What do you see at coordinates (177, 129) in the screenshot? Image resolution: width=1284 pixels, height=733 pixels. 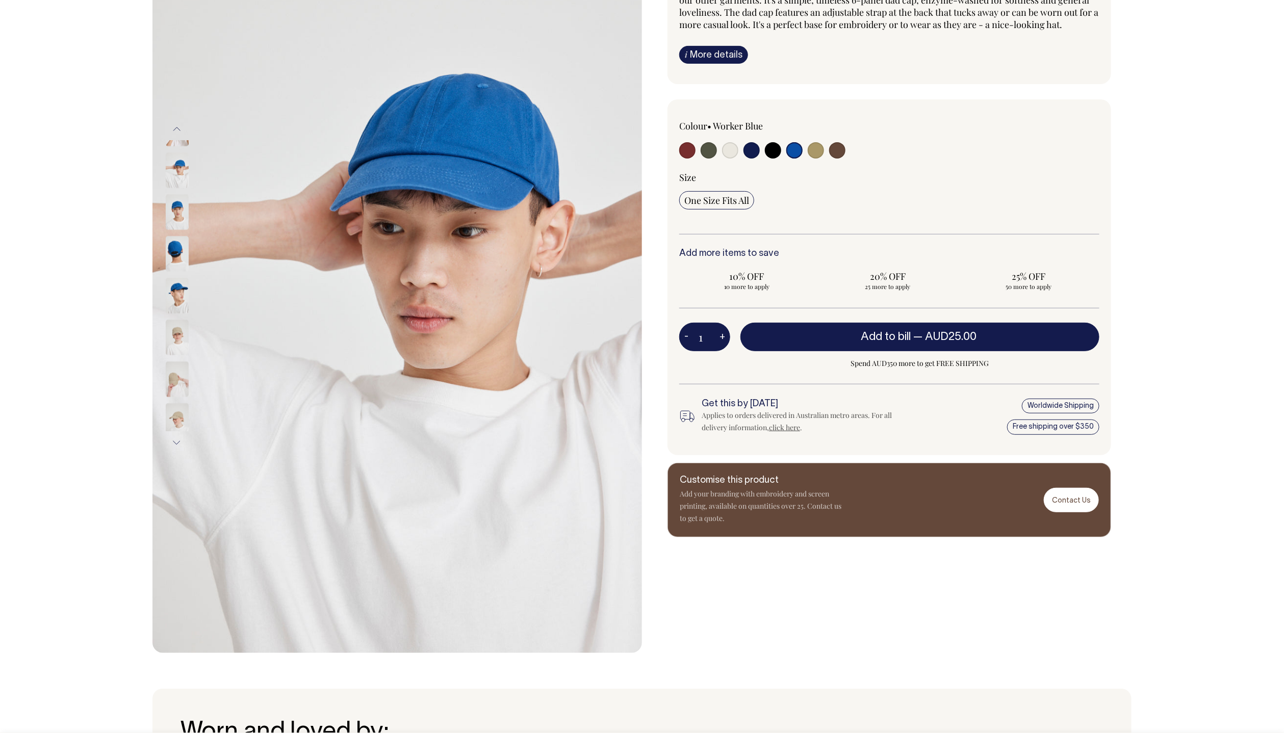 I see `button: Previous` at bounding box center [177, 129].